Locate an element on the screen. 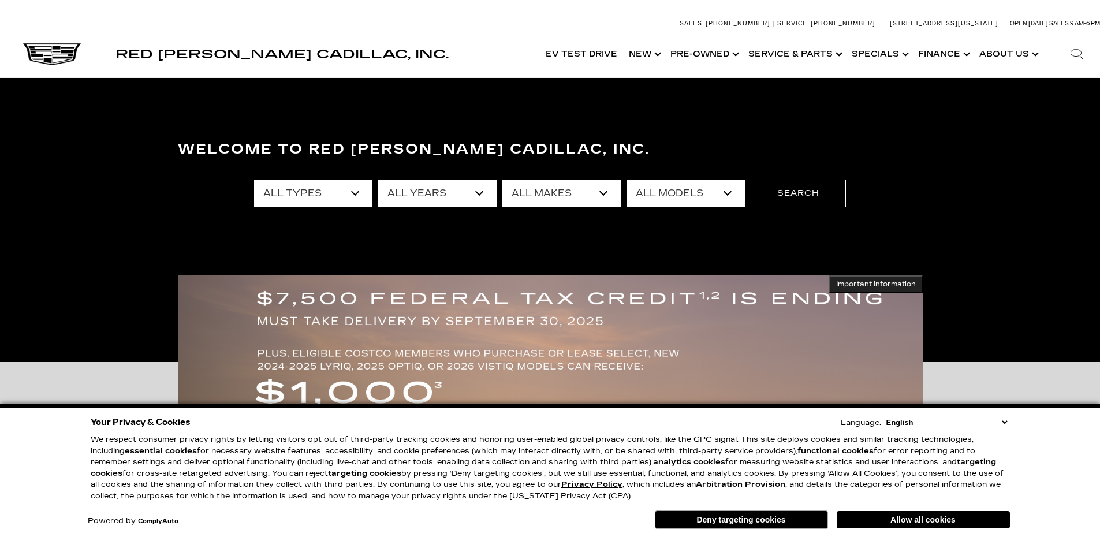 Image resolution: width=1100 pixels, height=537 pixels. a: New is located at coordinates (644, 54).